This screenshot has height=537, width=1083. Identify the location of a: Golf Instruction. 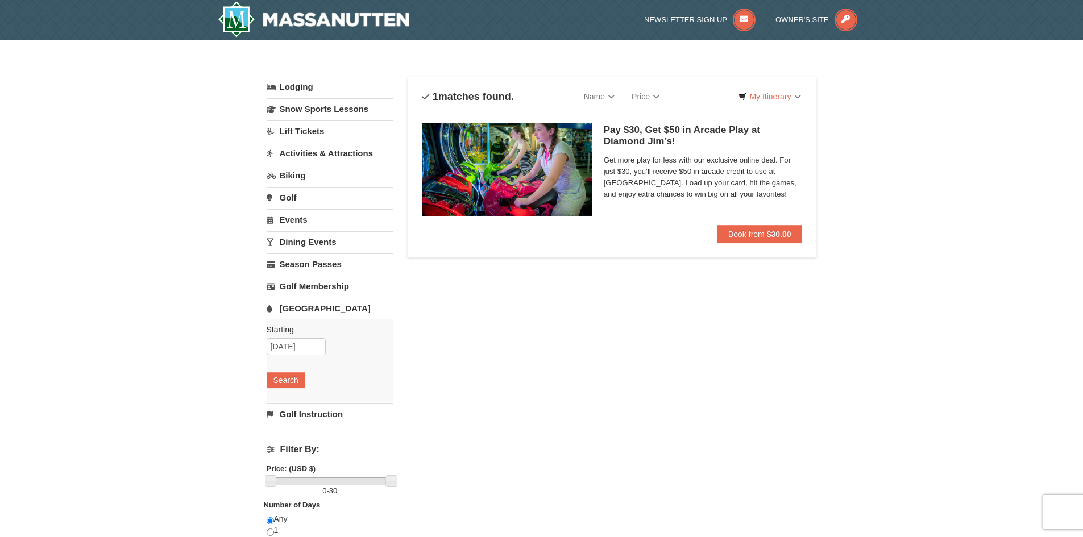
(330, 414).